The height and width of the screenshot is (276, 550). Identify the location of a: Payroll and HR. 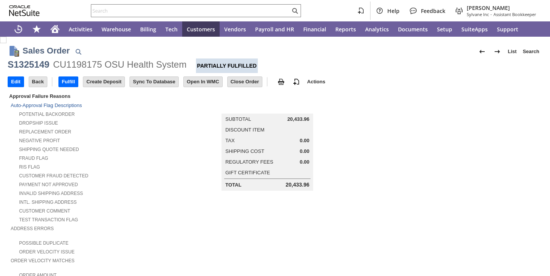
(274, 29).